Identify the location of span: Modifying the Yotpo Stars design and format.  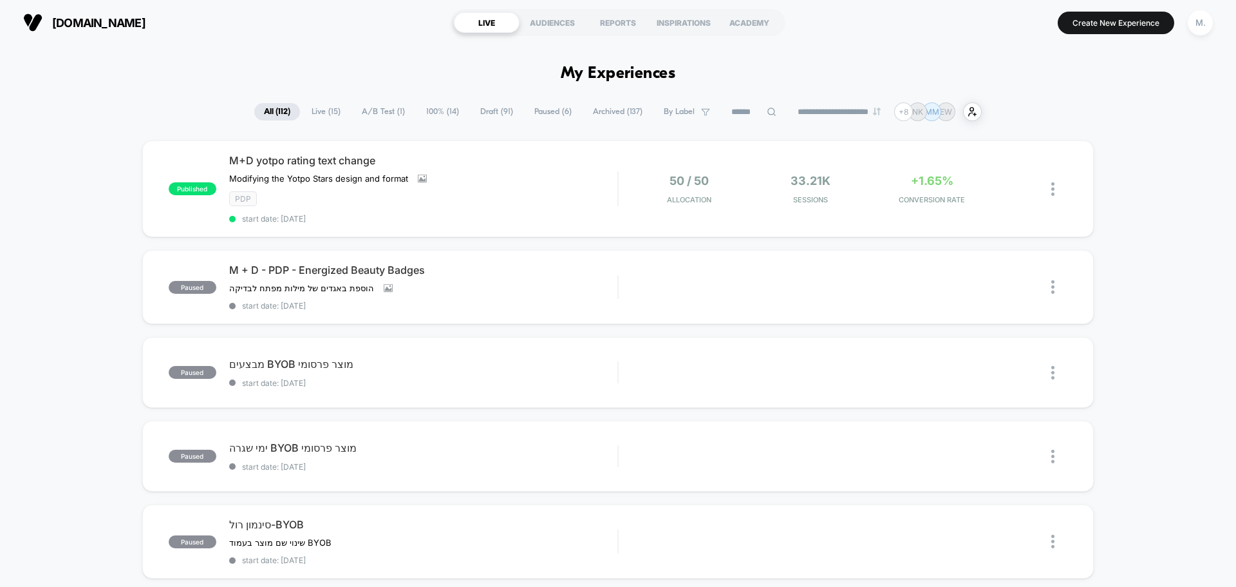
(319, 178).